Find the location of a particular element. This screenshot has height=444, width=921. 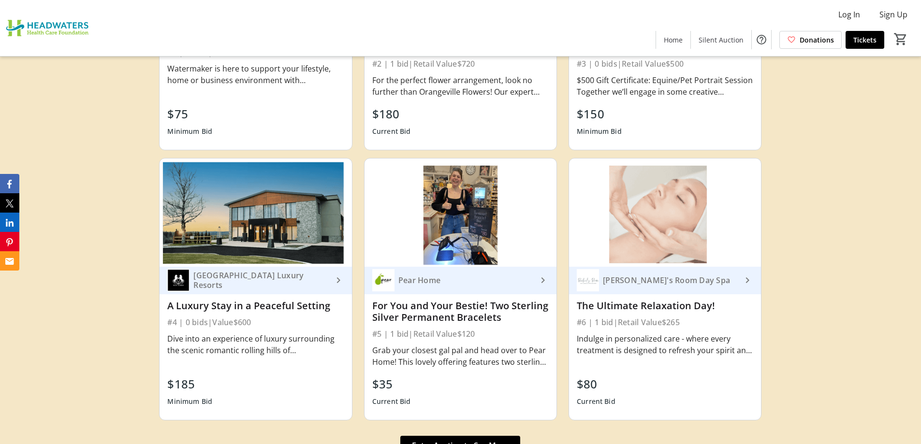

img: Mount Alverno Luxury Resorts is located at coordinates (178, 280).